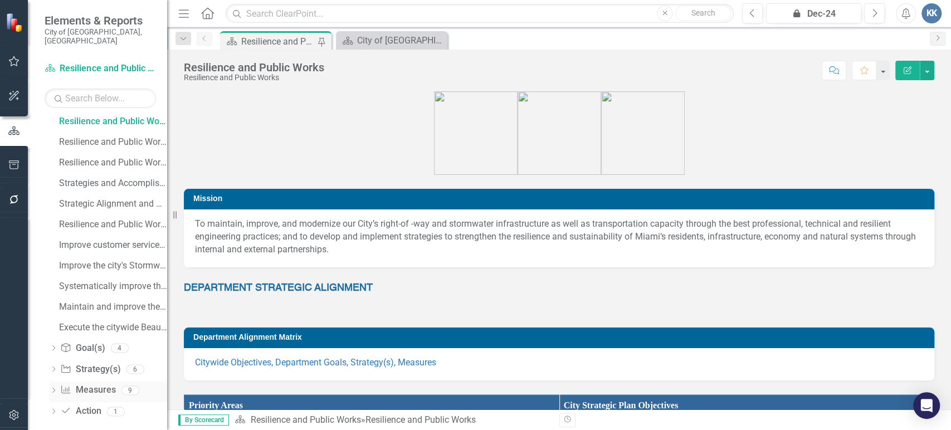 The height and width of the screenshot is (430, 951). What do you see at coordinates (113, 266) in the screenshot?
I see `div: Improve the city's Stormwater Management....(ii) Strategy / Milestone Evaluation and Recommendati...` at bounding box center [113, 266].